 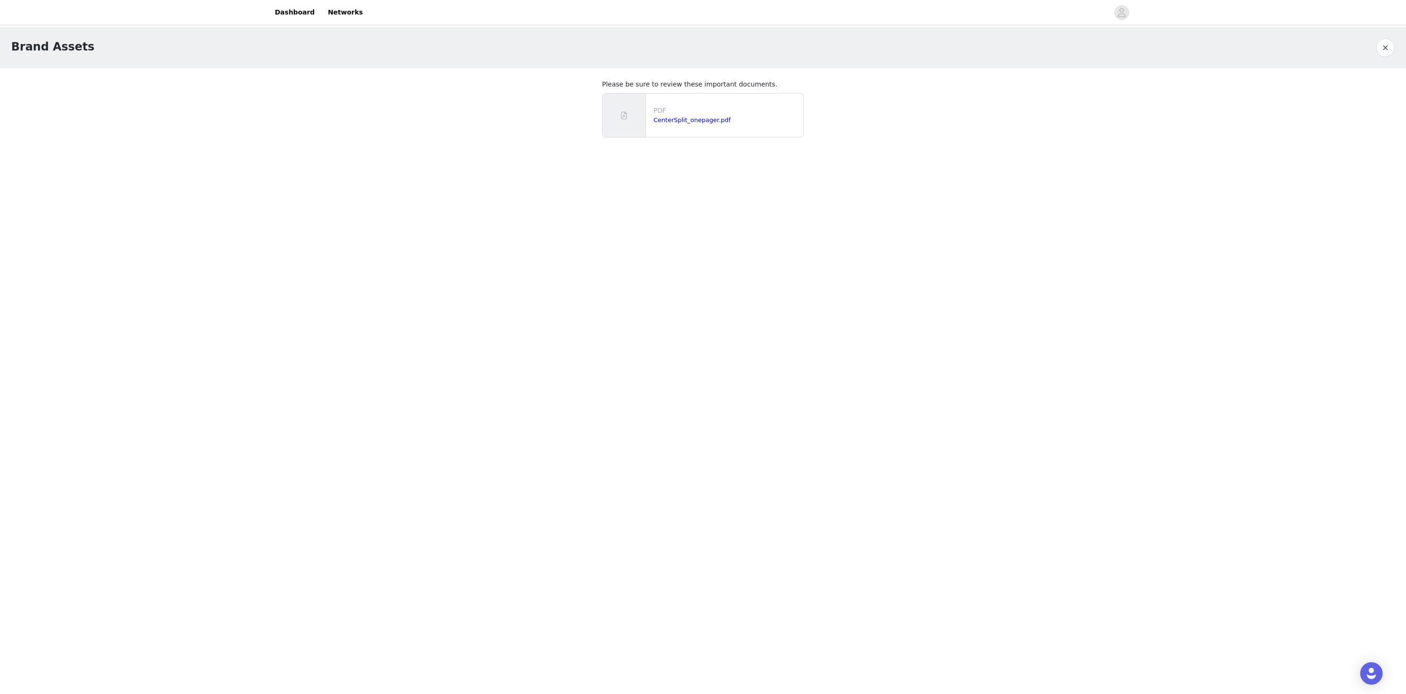 I want to click on h1: Brand Assets, so click(x=53, y=47).